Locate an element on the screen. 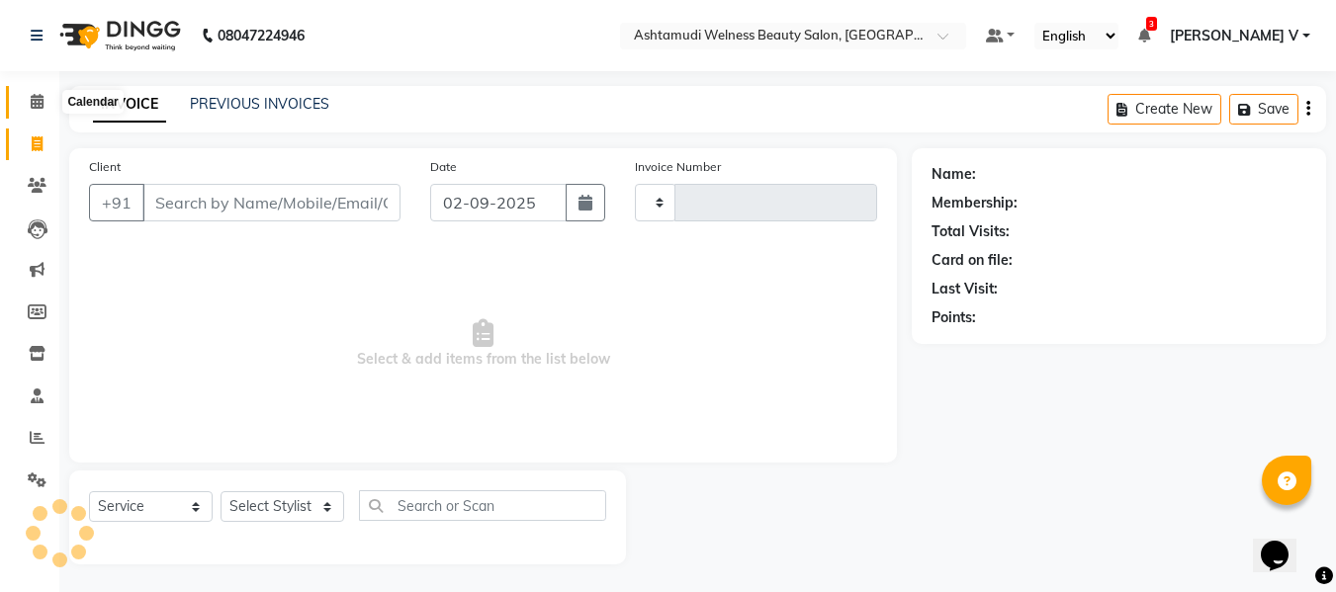 The width and height of the screenshot is (1336, 592). label: Invoice Number is located at coordinates (677, 167).